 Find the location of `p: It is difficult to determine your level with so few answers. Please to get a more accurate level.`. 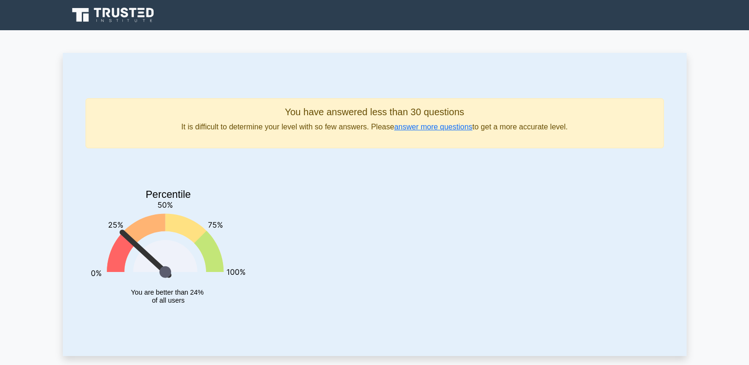

p: It is difficult to determine your level with so few answers. Please to get a more accurate level. is located at coordinates (375, 127).